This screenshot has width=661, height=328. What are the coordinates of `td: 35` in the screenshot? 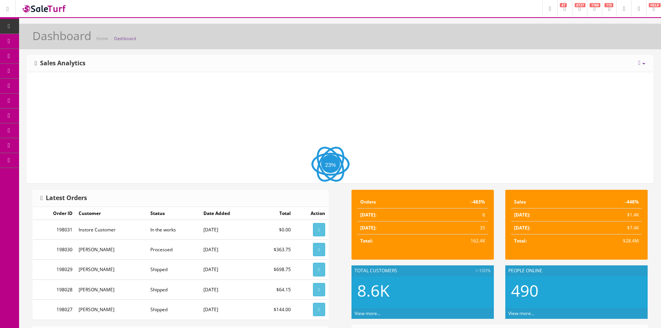 It's located at (456, 228).